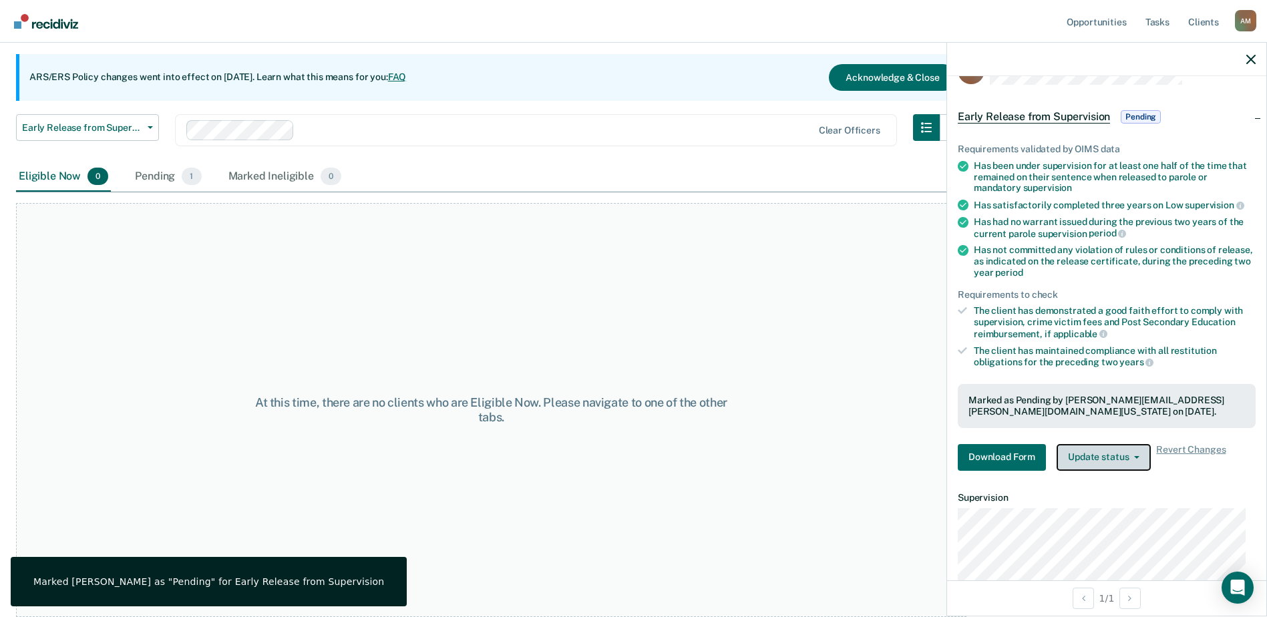 This screenshot has width=1267, height=617. I want to click on div: Open Intercom Messenger, so click(1238, 588).